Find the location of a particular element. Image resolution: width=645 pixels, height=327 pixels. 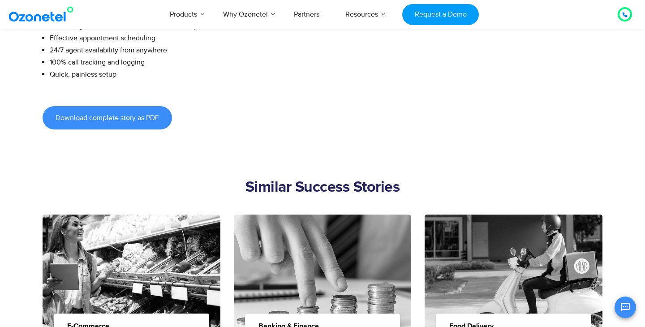

li: Effective appointment scheduling is located at coordinates (237, 38).